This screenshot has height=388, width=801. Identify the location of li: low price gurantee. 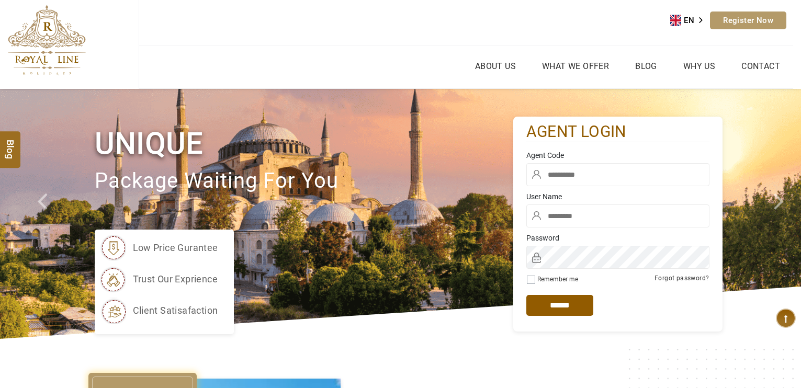
(159, 248).